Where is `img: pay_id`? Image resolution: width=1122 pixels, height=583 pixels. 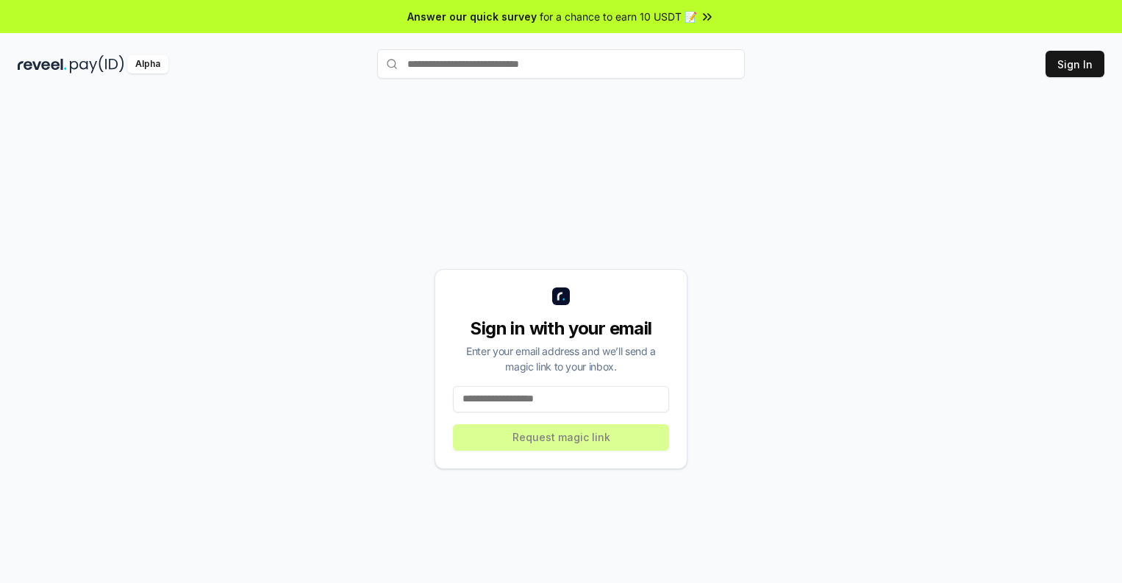
img: pay_id is located at coordinates (97, 64).